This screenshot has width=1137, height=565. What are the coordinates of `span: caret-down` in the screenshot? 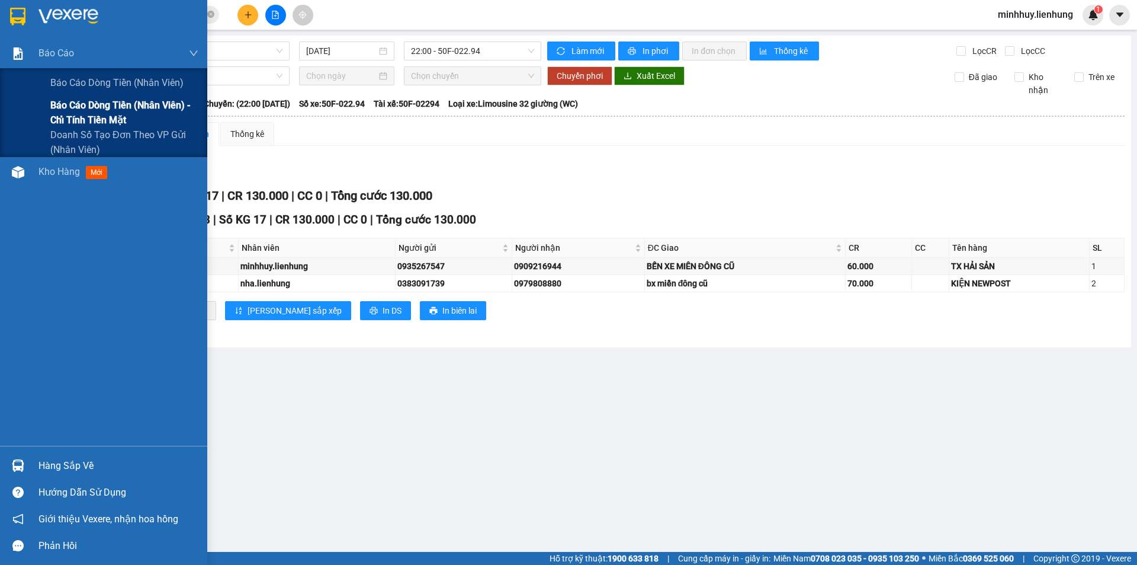 It's located at (1120, 15).